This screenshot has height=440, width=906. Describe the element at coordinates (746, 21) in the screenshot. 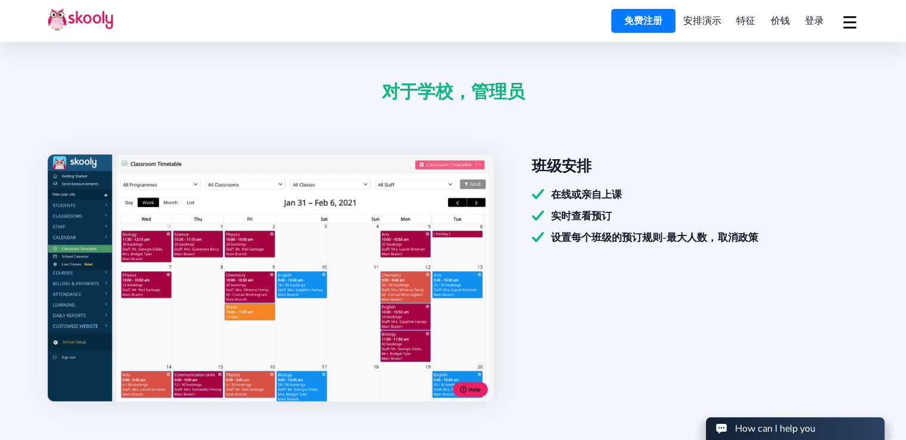

I see `a: 特征` at that location.